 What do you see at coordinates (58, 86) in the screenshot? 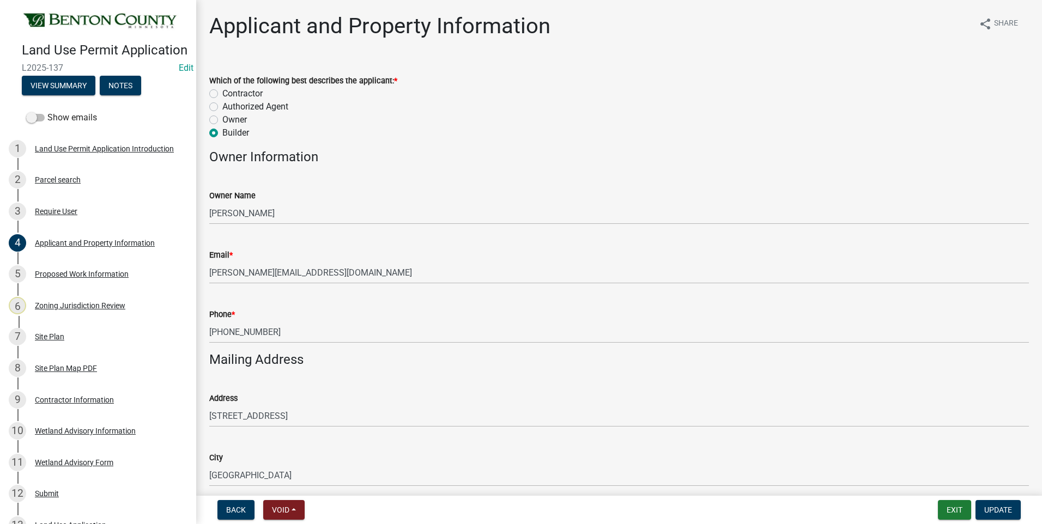
I see `button: View Summary` at bounding box center [58, 86].